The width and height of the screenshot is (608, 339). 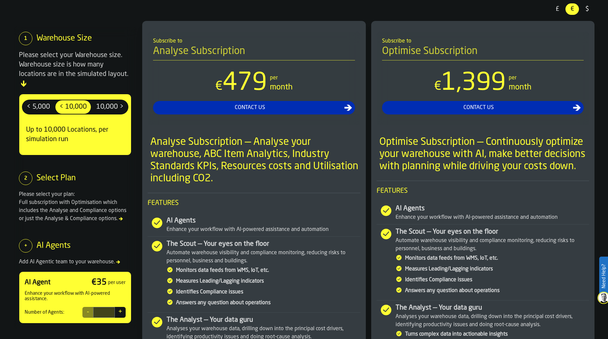 What do you see at coordinates (603, 276) in the screenshot?
I see `label: Need Help?` at bounding box center [603, 276].